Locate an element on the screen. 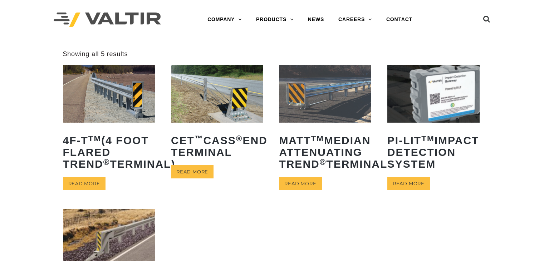  a: MATTTMMedian Attenuating TREND®Terminal is located at coordinates (325, 120).